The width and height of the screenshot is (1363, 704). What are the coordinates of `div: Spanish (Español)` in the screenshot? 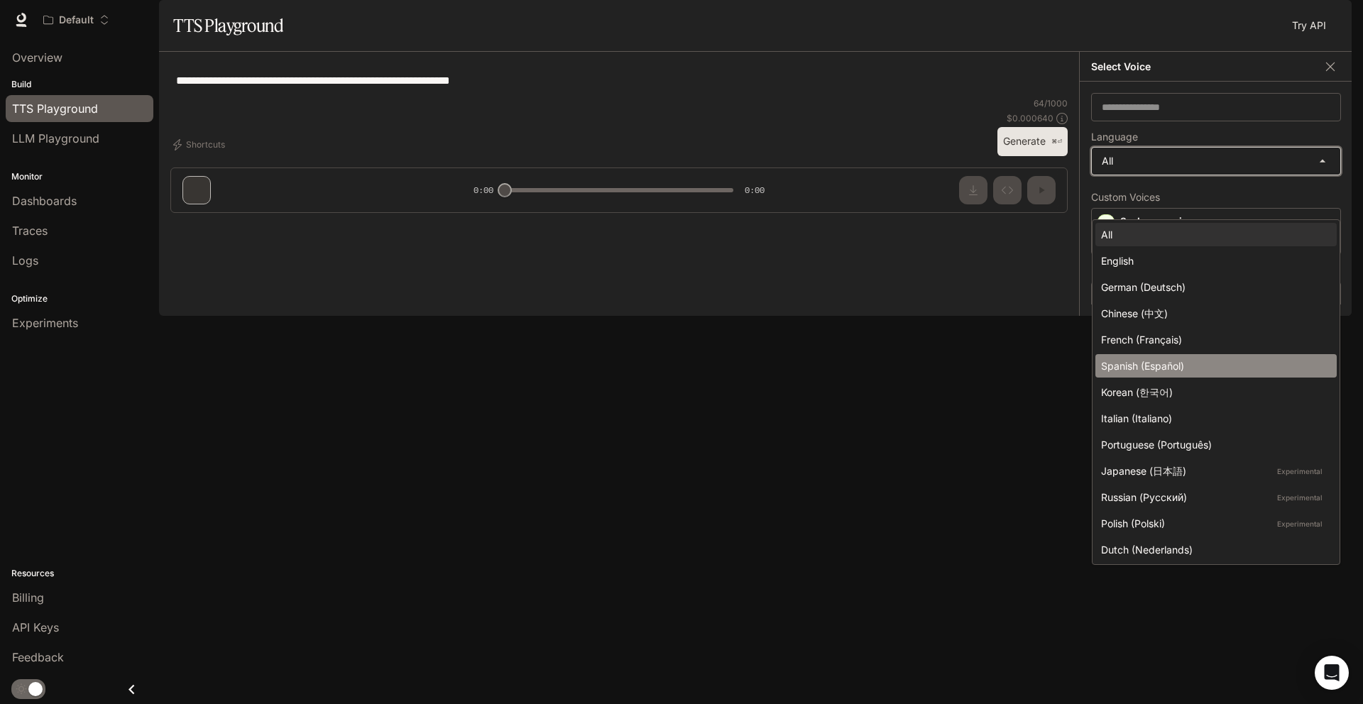 It's located at (1213, 366).